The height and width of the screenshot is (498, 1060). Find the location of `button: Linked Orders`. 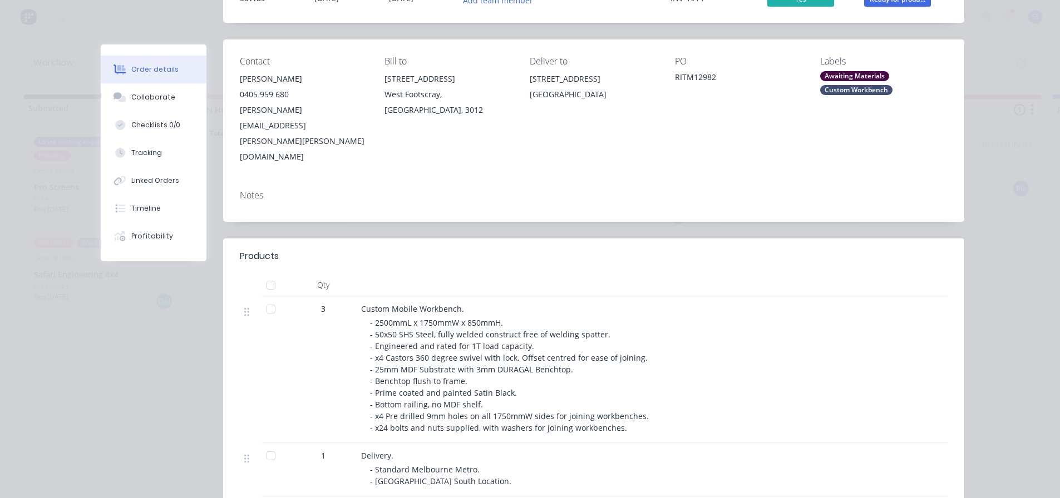

button: Linked Orders is located at coordinates (154, 181).